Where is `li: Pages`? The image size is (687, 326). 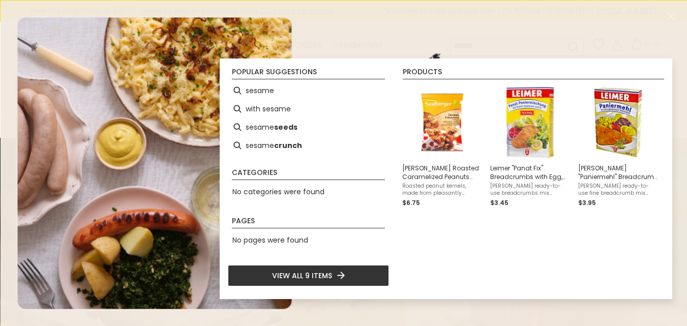 li: Pages is located at coordinates (308, 223).